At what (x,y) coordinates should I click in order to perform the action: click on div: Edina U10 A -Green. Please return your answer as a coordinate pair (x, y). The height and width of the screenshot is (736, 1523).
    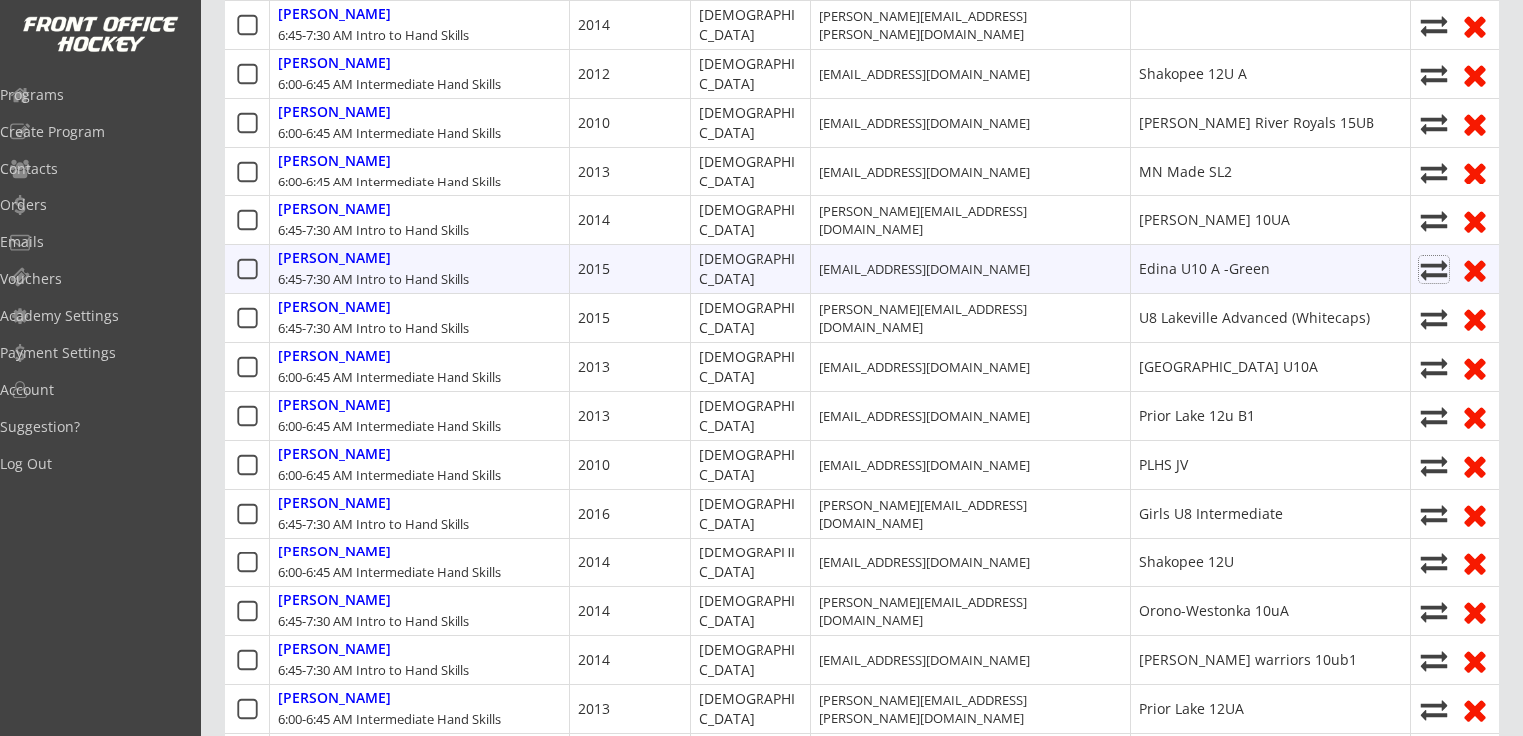
    Looking at the image, I should click on (1204, 269).